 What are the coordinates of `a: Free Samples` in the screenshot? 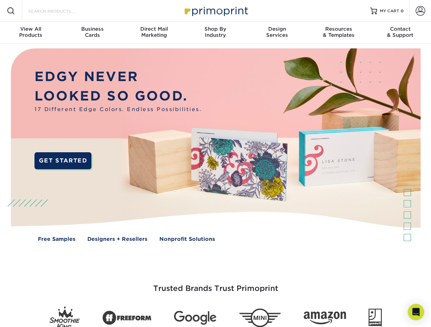 It's located at (57, 239).